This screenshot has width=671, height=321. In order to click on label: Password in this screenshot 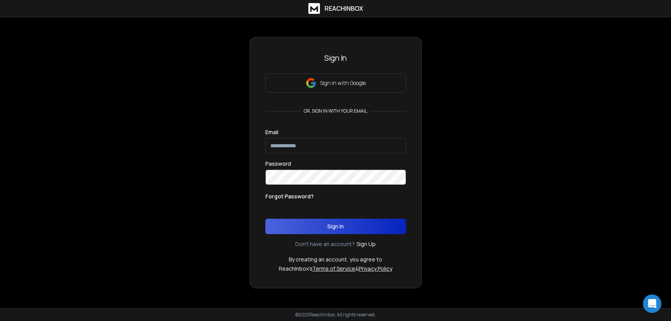, I will do `click(278, 164)`.